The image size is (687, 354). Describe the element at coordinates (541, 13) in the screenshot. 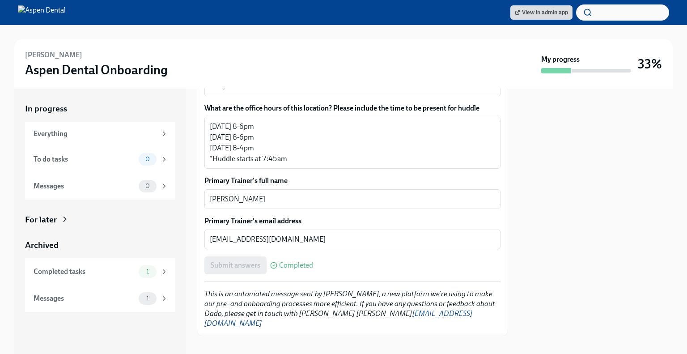

I see `a: View in admin app` at that location.